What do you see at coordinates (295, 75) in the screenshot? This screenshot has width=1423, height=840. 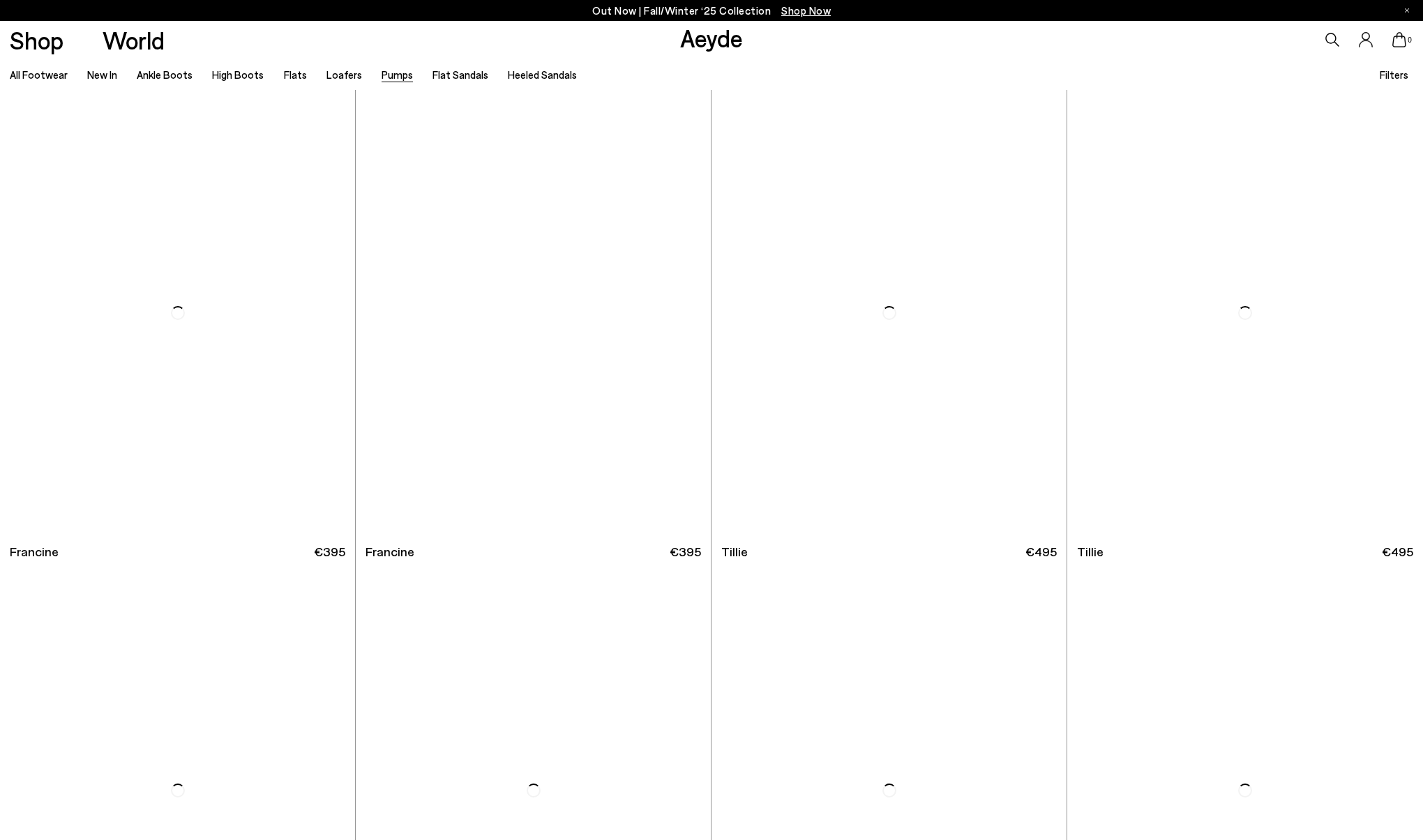 I see `a: Flats` at bounding box center [295, 75].